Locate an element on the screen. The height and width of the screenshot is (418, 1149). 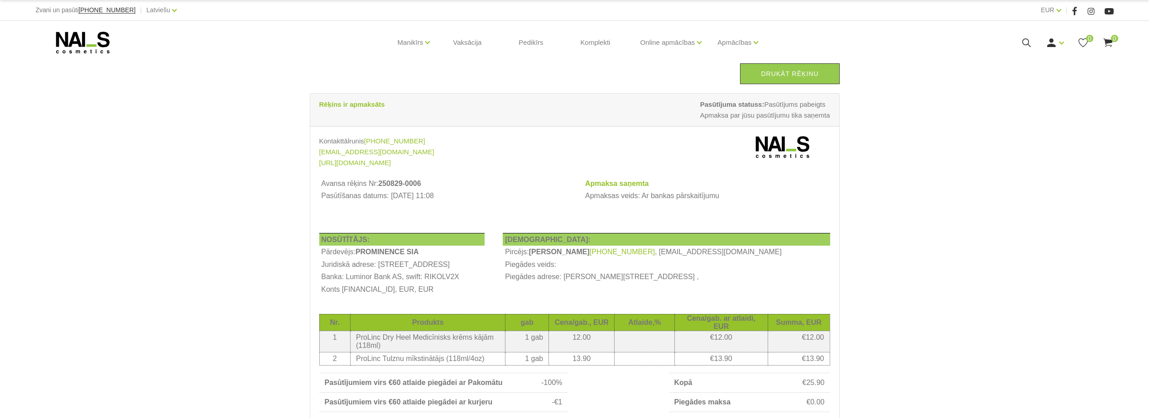
div: Zvani un pasūti is located at coordinates (85, 10).